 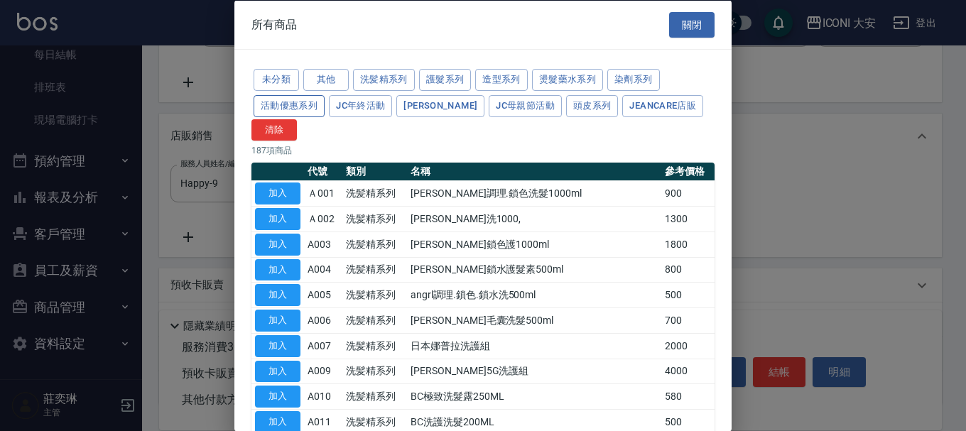 What do you see at coordinates (323, 320) in the screenshot?
I see `td: A006` at bounding box center [323, 320].